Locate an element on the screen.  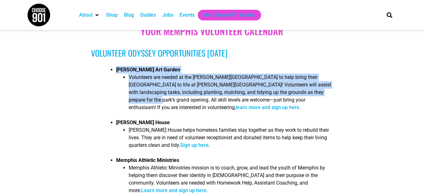
div: Get Choose901 Emails is located at coordinates (229, 15).